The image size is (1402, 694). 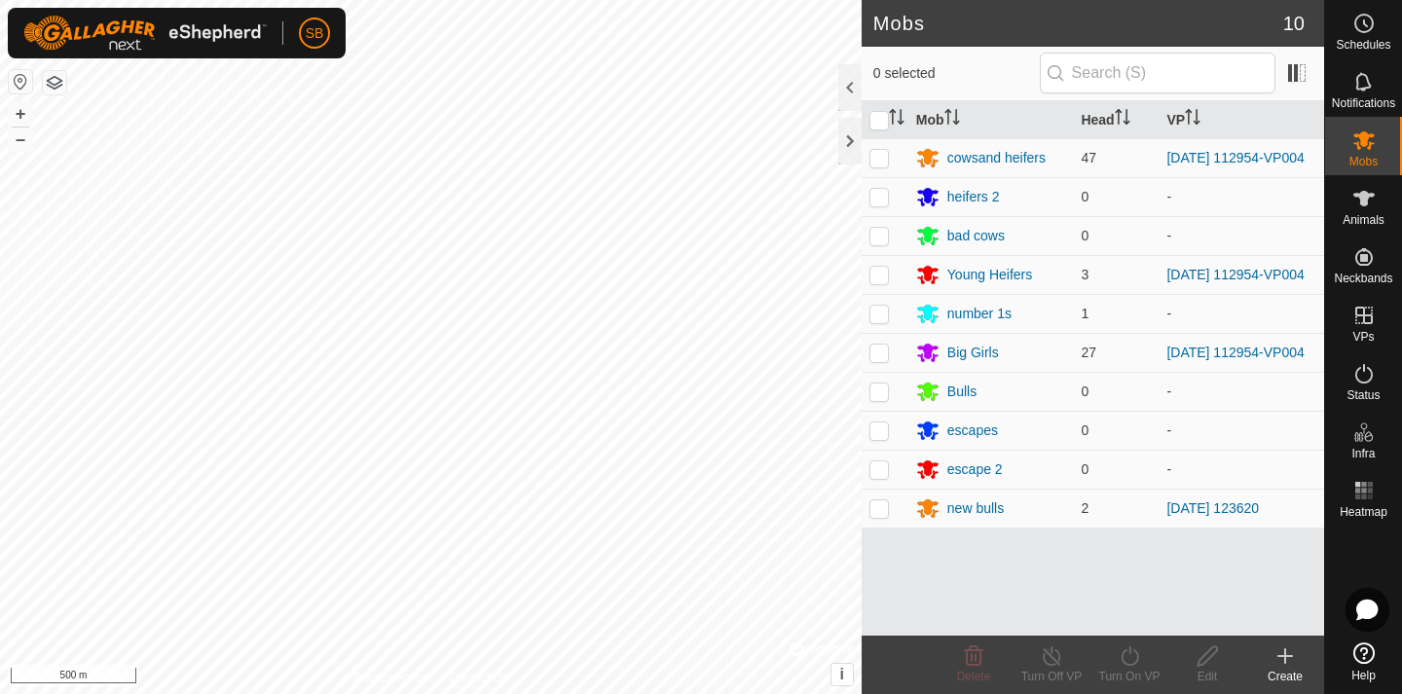 What do you see at coordinates (1363, 454) in the screenshot?
I see `span: Infra` at bounding box center [1363, 454].